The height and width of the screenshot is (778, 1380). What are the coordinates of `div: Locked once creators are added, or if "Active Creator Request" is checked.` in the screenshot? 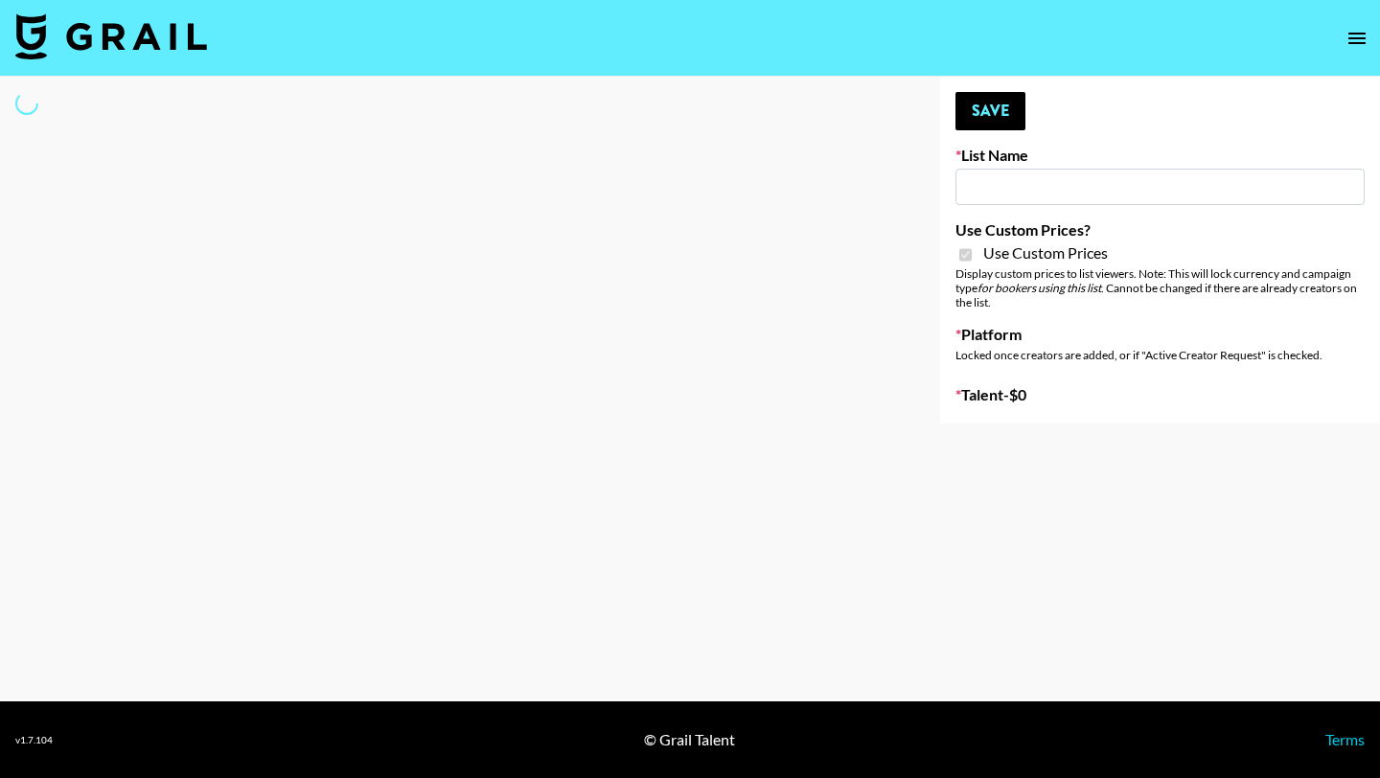 It's located at (1160, 355).